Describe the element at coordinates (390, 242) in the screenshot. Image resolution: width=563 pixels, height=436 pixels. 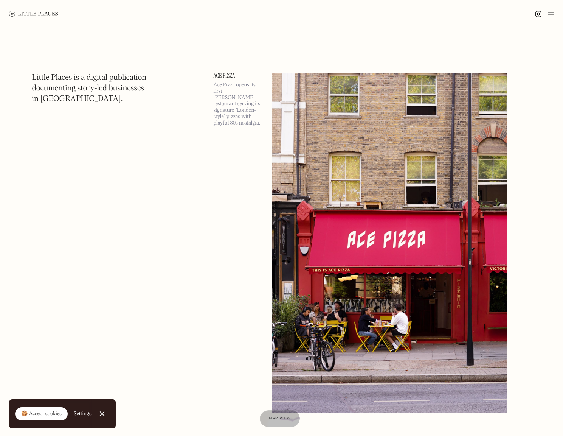
I see `img: Ace Pizza` at that location.